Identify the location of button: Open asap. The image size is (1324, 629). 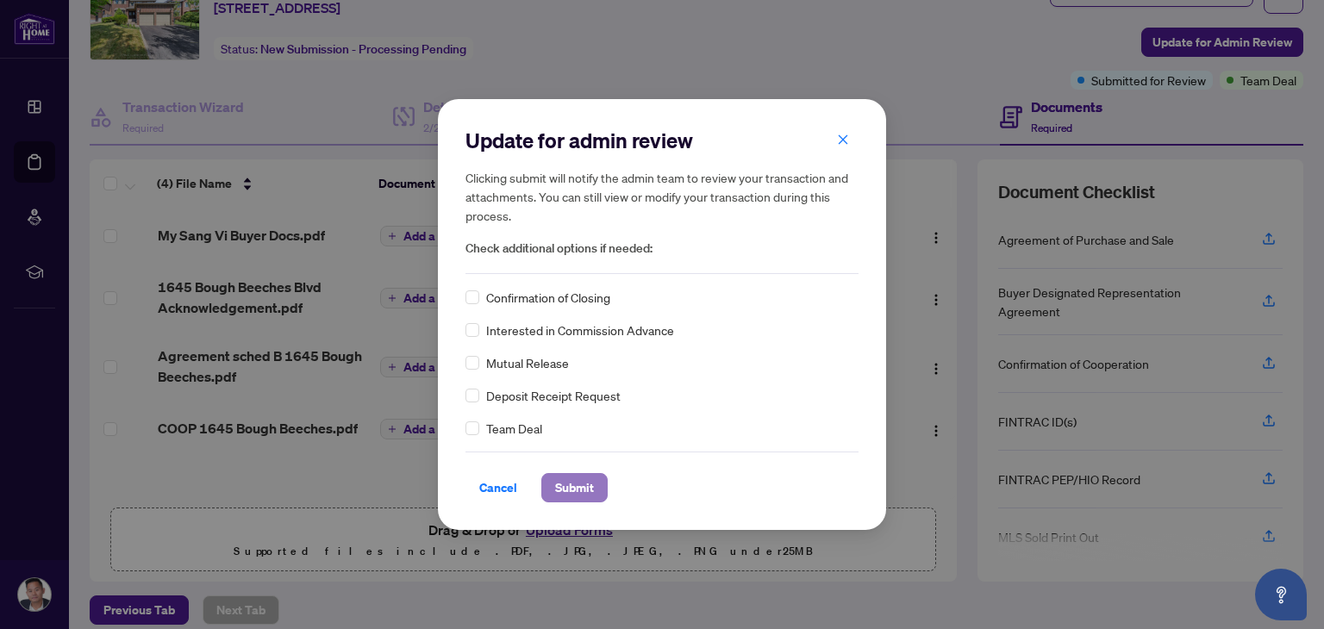
(1281, 595).